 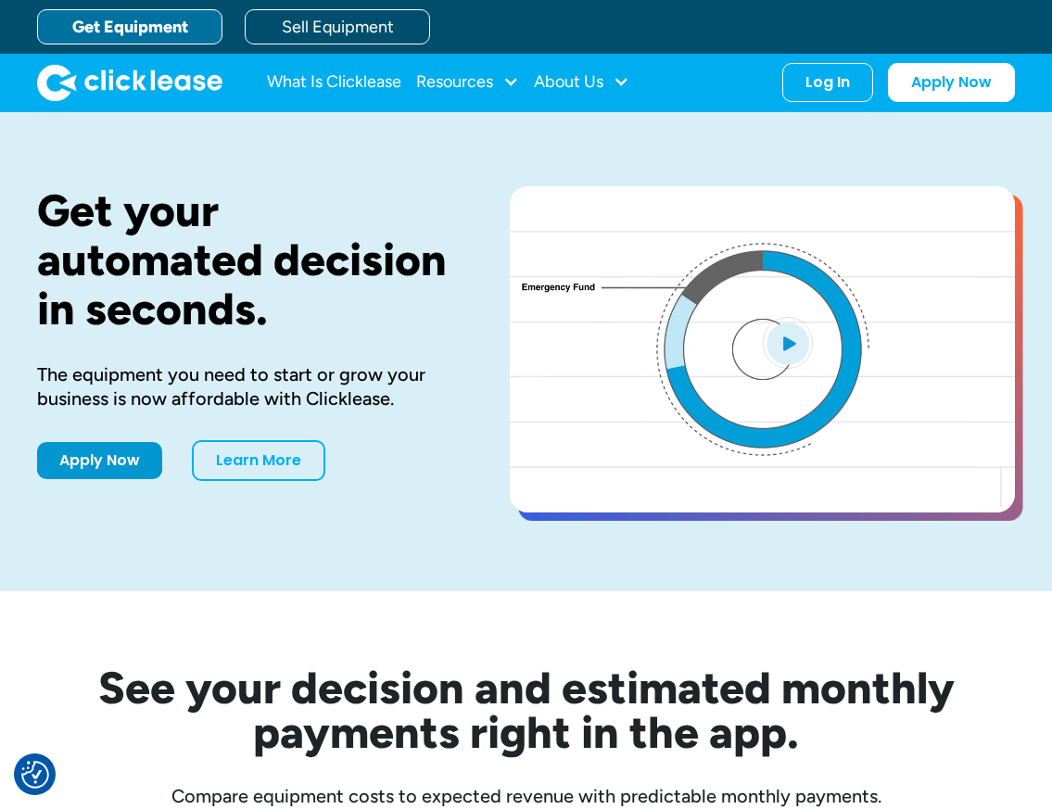 I want to click on button: Consent Preferences, so click(x=35, y=775).